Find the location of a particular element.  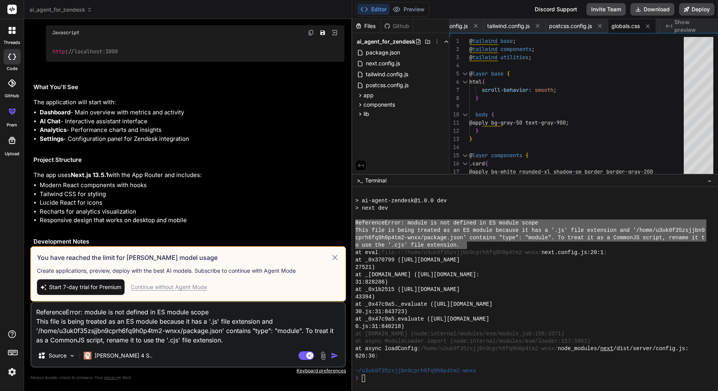

div: 4 is located at coordinates (454, 65).